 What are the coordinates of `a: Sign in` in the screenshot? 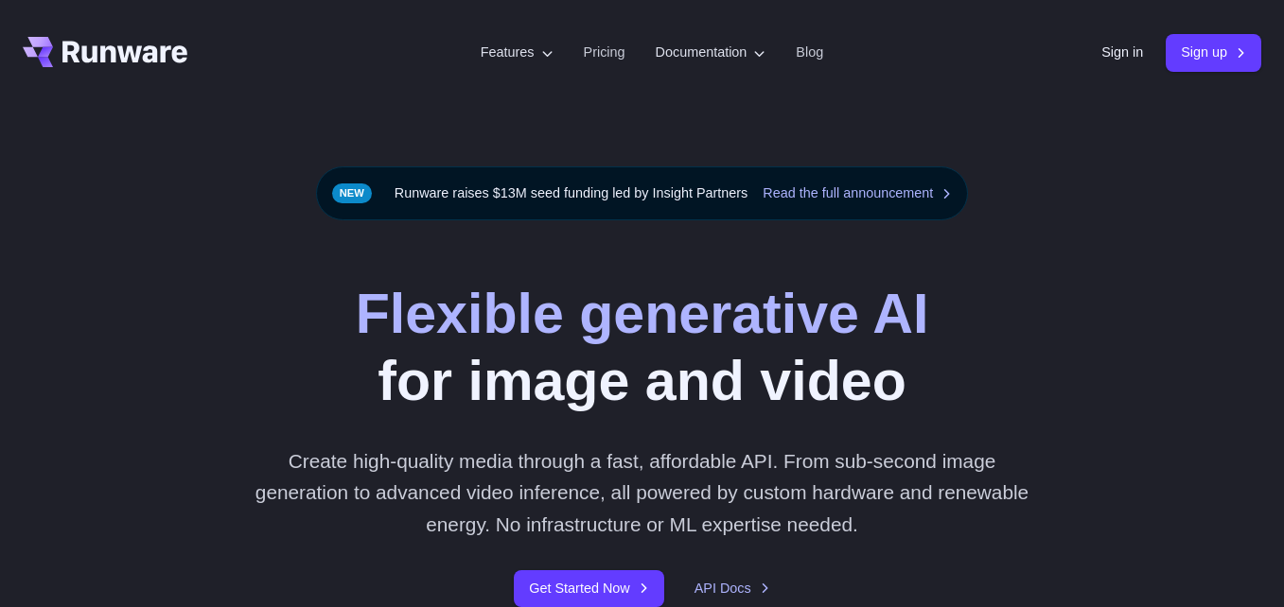 It's located at (1122, 52).